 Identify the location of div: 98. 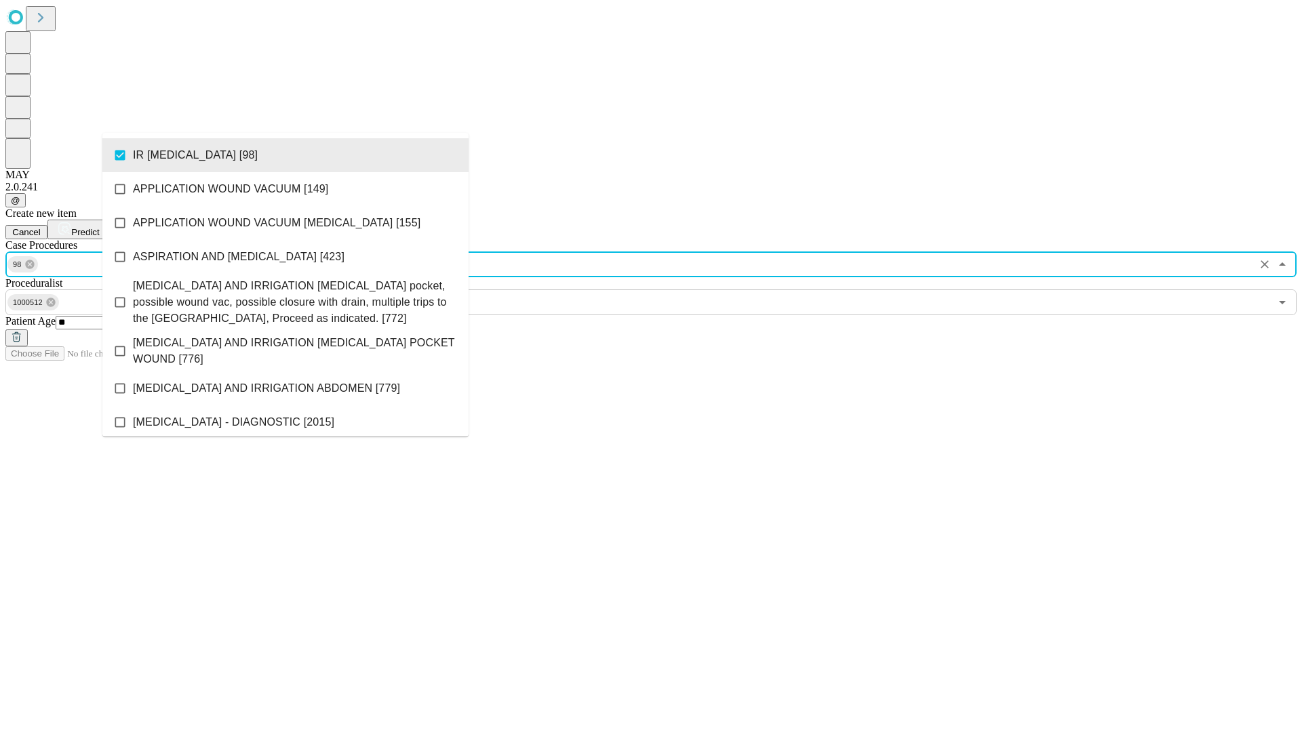
(22, 264).